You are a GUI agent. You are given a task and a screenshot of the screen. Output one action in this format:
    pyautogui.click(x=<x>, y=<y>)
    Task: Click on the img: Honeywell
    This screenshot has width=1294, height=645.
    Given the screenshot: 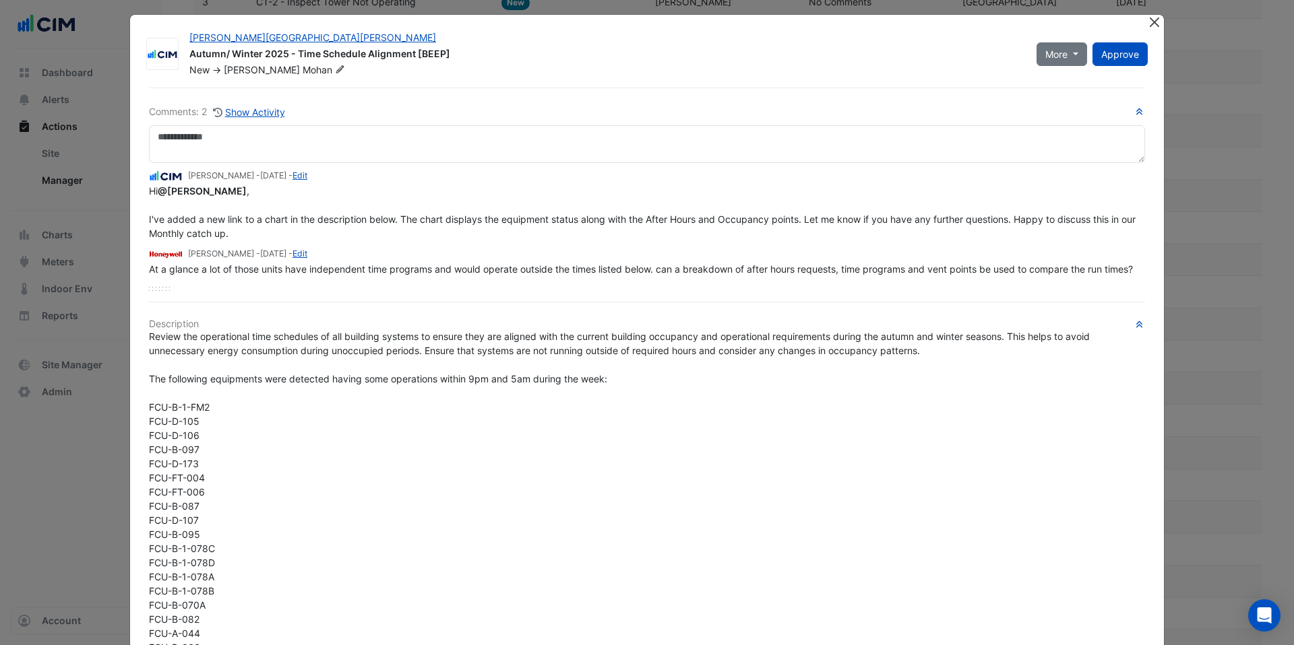 What is the action you would take?
    pyautogui.click(x=166, y=254)
    